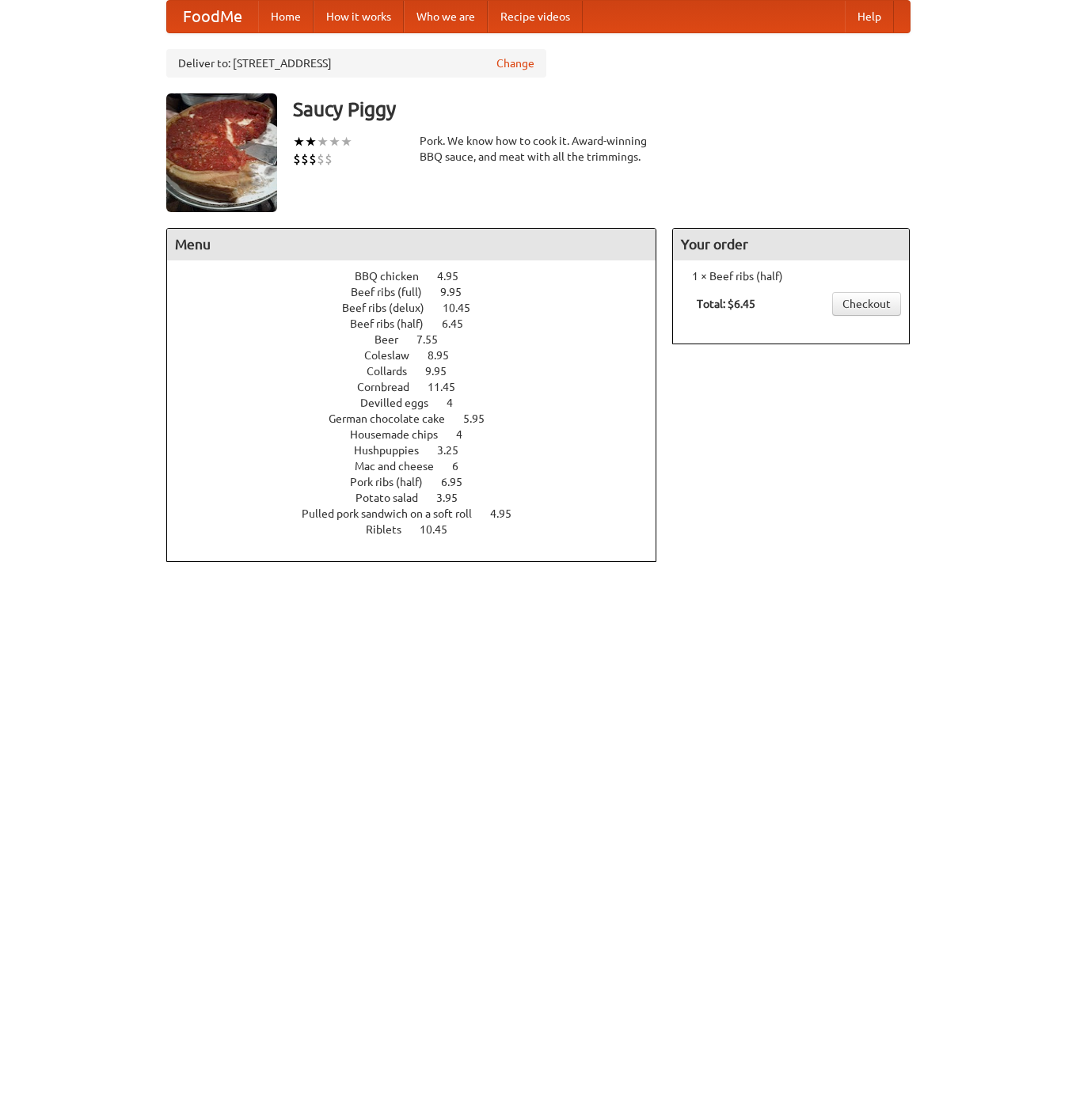  What do you see at coordinates (421, 339) in the screenshot?
I see `a: Beer 7.55` at bounding box center [421, 339].